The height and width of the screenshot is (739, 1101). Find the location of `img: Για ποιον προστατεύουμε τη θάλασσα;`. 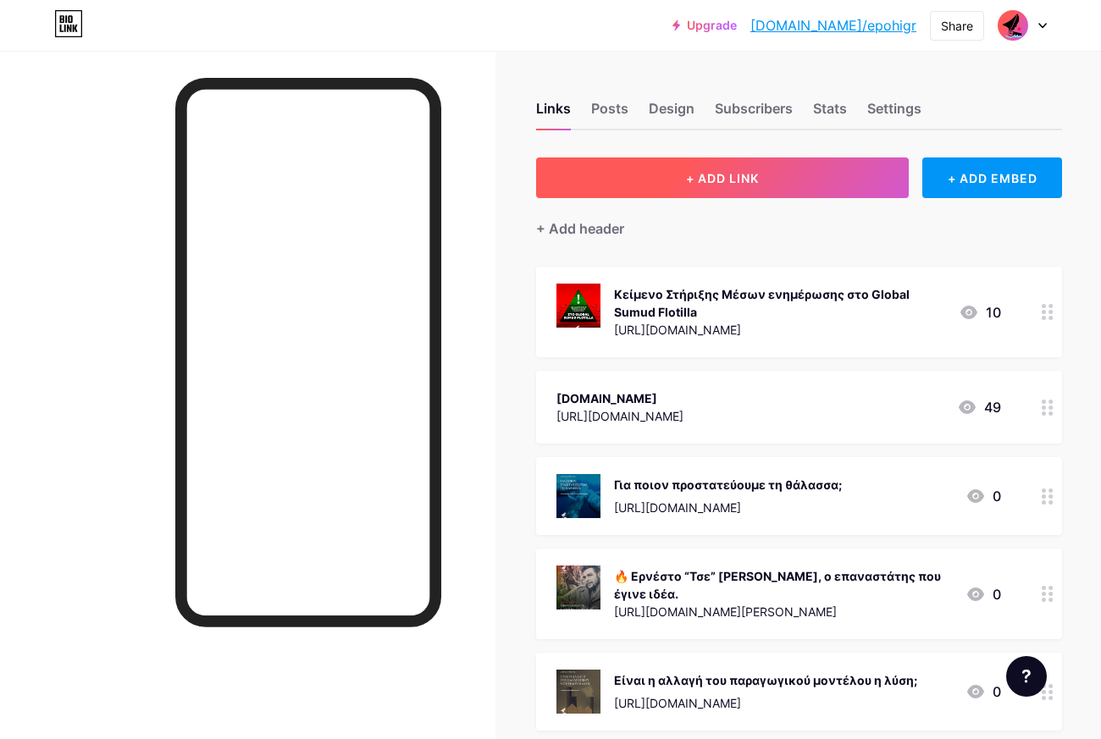

img: Για ποιον προστατεύουμε τη θάλασσα; is located at coordinates (578, 496).